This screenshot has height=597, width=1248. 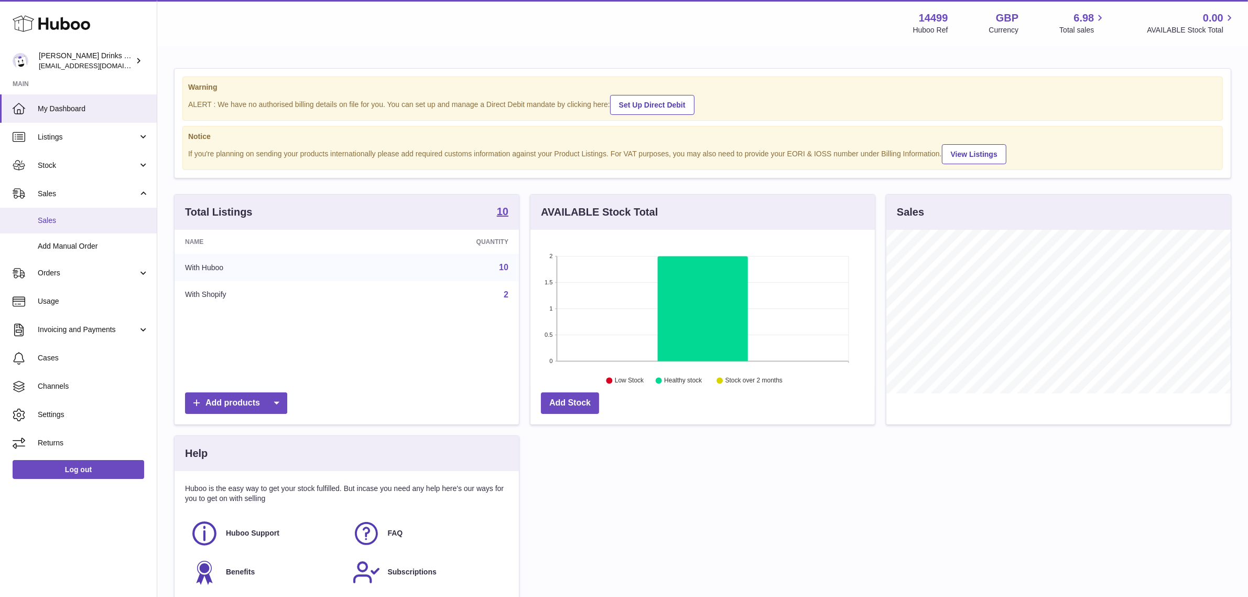 What do you see at coordinates (93, 442) in the screenshot?
I see `span: Returns` at bounding box center [93, 442].